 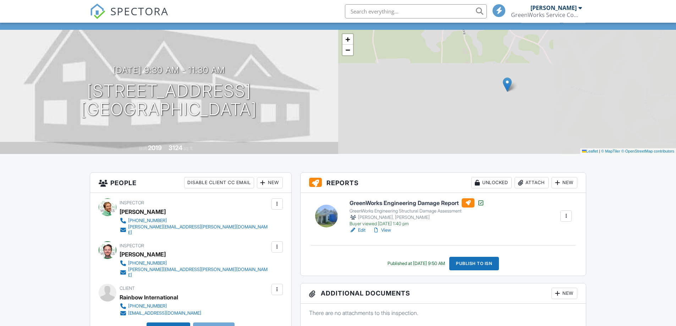 I want to click on a: © OpenStreetMap contributors, so click(x=648, y=151).